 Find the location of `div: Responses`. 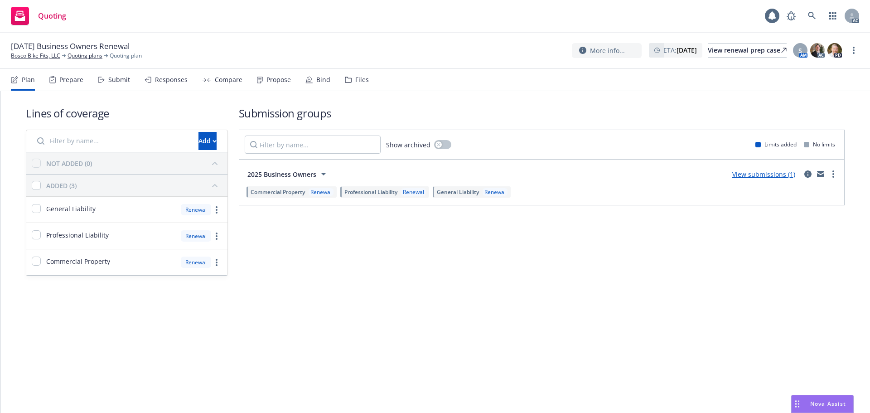

div: Responses is located at coordinates (171, 80).